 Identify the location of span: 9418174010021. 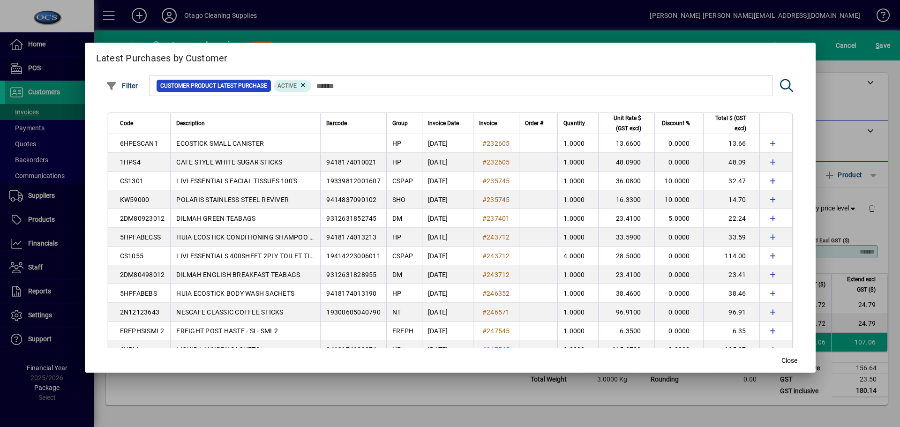
(351, 162).